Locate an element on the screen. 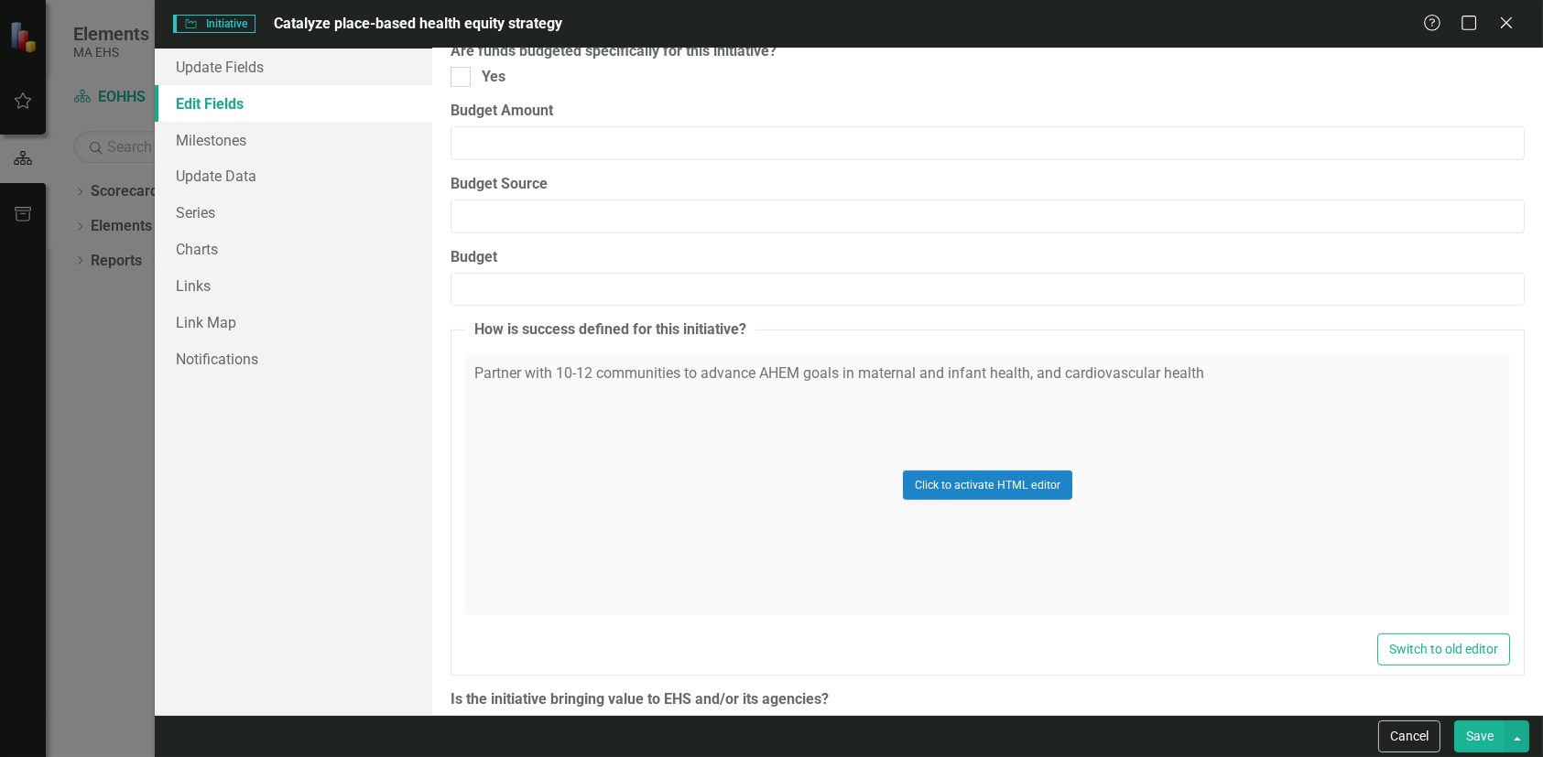 This screenshot has width=1543, height=757. legend: How is success defined for this initiative? is located at coordinates (610, 330).